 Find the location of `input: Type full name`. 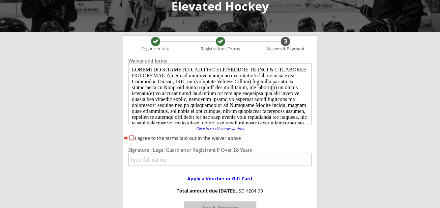

input: Type full name is located at coordinates (220, 160).